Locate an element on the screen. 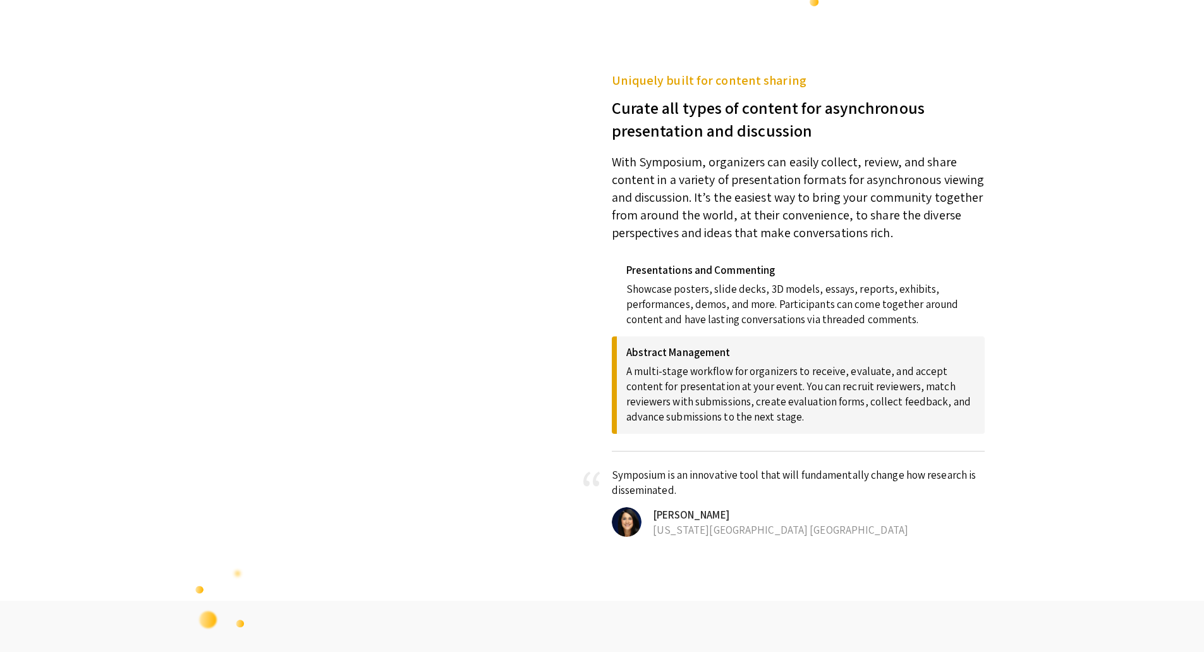  img: img is located at coordinates (626, 521).